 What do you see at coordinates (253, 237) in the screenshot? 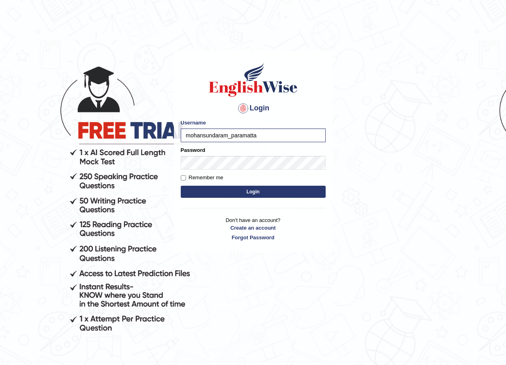
I see `a: Forgot Password` at bounding box center [253, 237].